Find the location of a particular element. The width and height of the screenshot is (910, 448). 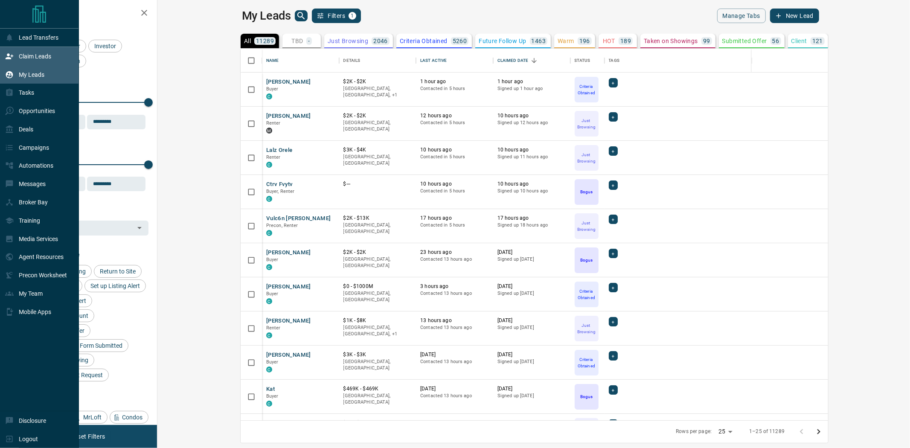

p: 19 hours ago is located at coordinates (454, 423).